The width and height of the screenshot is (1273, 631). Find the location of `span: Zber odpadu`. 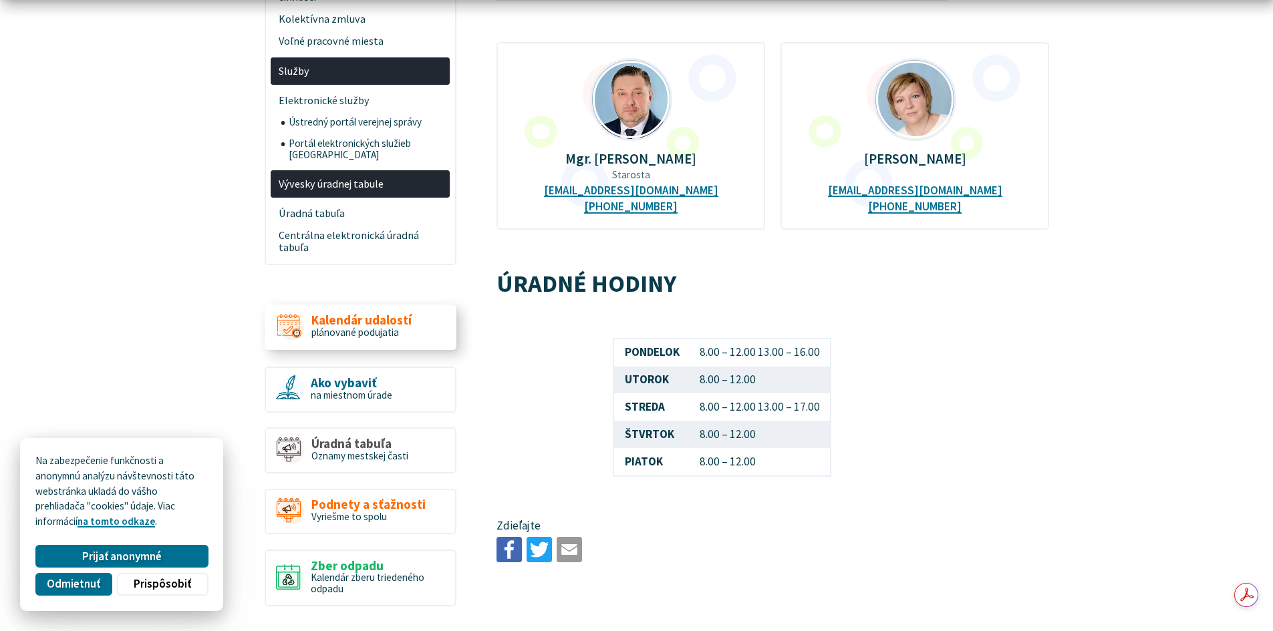

span: Zber odpadu is located at coordinates (377, 566).